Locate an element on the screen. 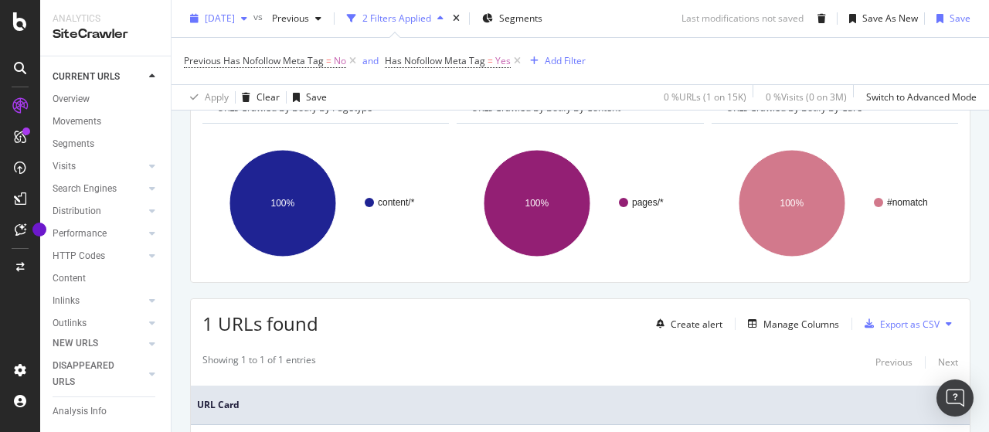 This screenshot has height=432, width=989. a: Distribution is located at coordinates (98, 211).